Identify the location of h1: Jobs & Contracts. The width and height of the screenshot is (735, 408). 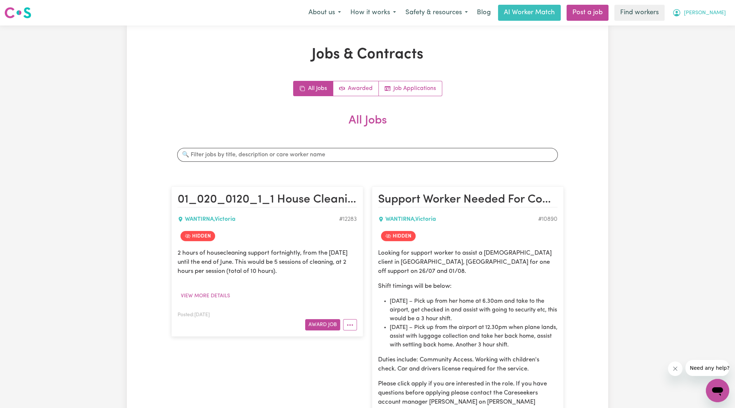
(368, 55).